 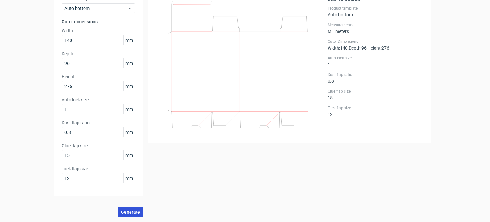 I want to click on label: Height, so click(x=98, y=76).